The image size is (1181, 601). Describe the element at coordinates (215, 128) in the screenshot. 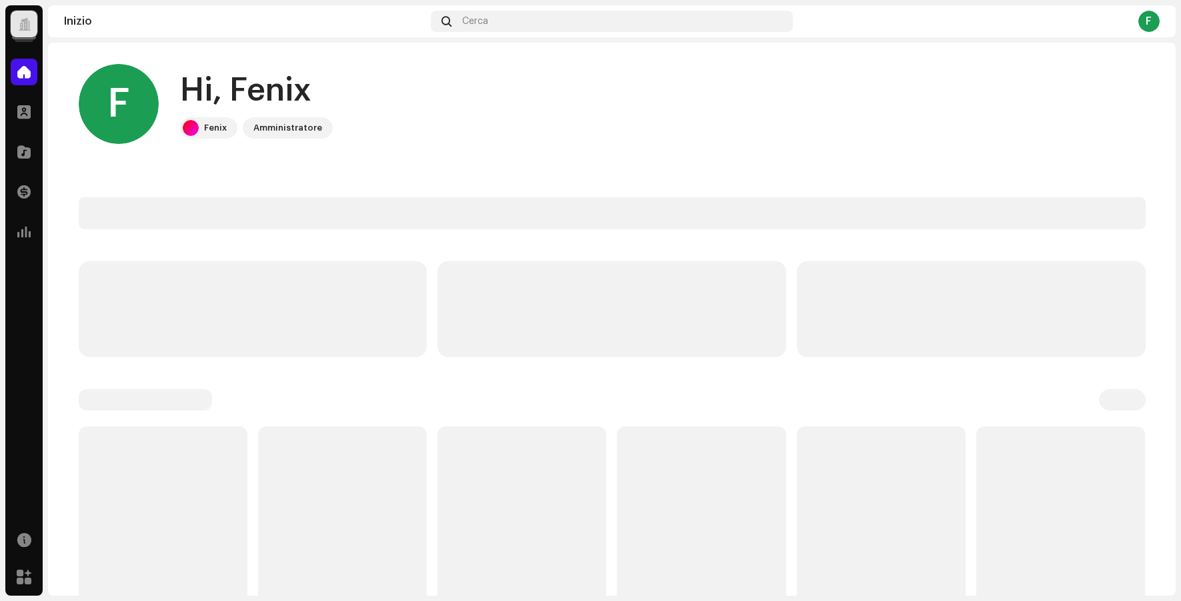

I see `div: Fenix` at that location.